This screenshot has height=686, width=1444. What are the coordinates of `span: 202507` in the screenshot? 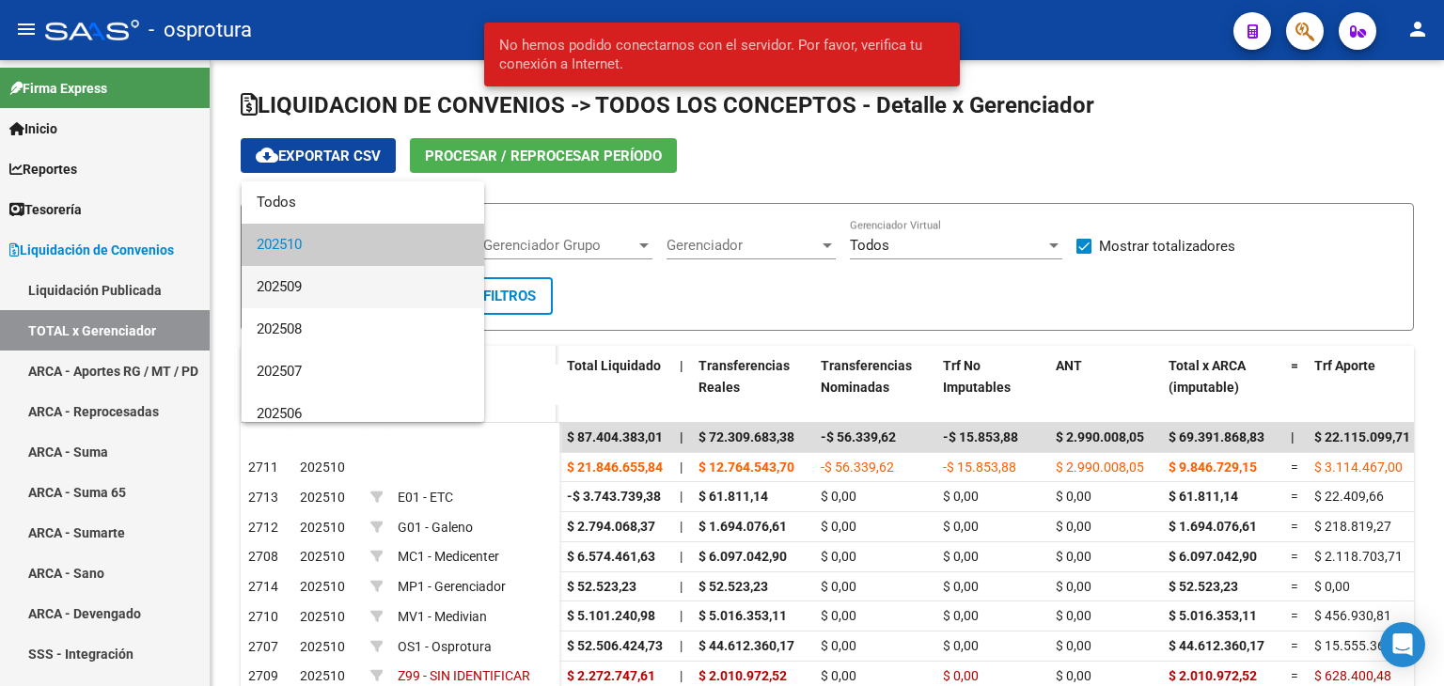 It's located at (363, 371).